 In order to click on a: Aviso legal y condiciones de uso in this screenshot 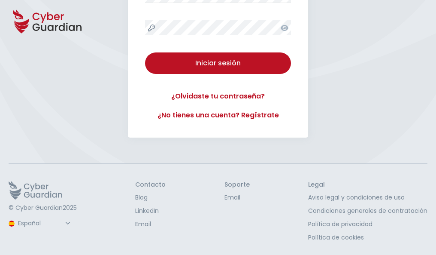, I will do `click(368, 197)`.